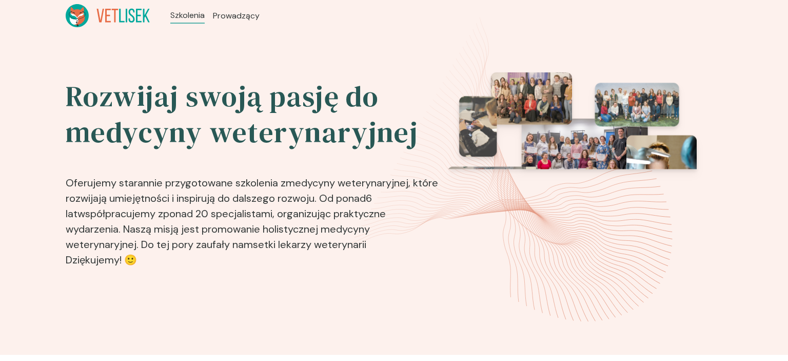  Describe the element at coordinates (187, 15) in the screenshot. I see `span: Szkolenia` at that location.